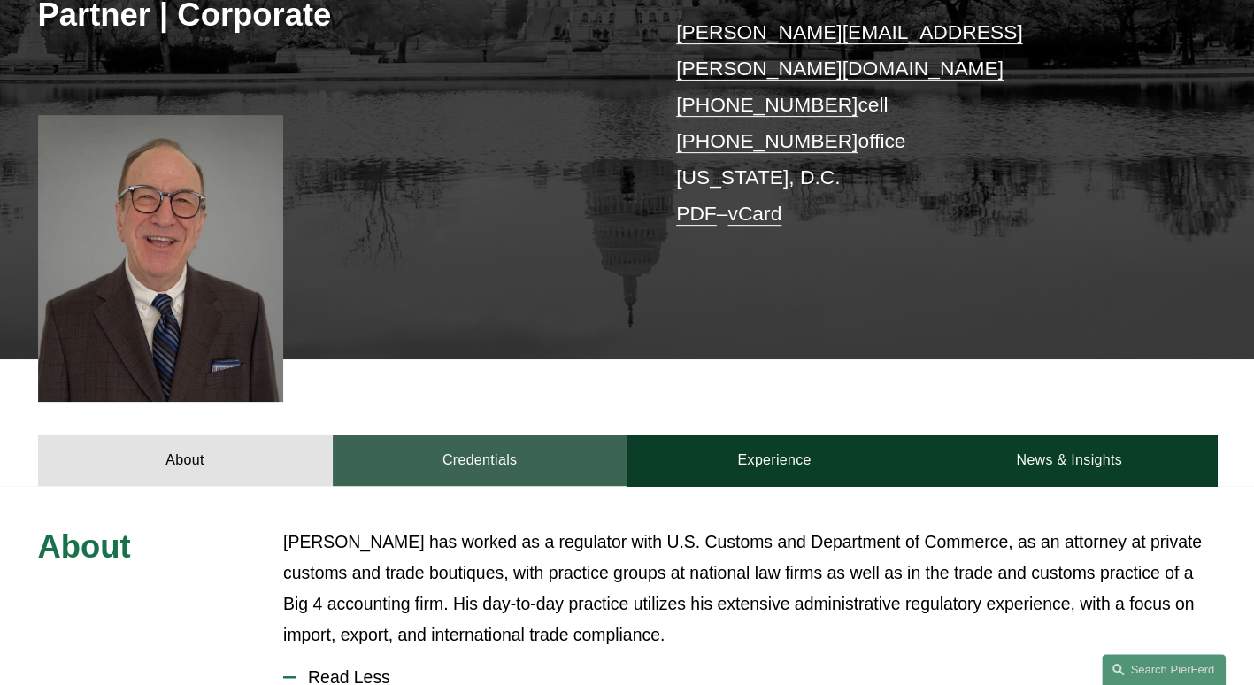  Describe the element at coordinates (754, 213) in the screenshot. I see `a: vCard` at that location.